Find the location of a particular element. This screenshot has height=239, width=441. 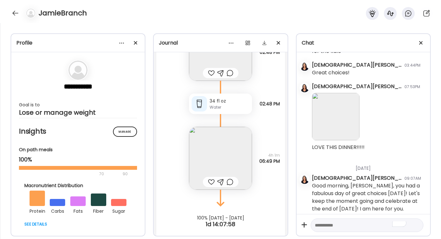

div: Great choices! is located at coordinates (331, 73).